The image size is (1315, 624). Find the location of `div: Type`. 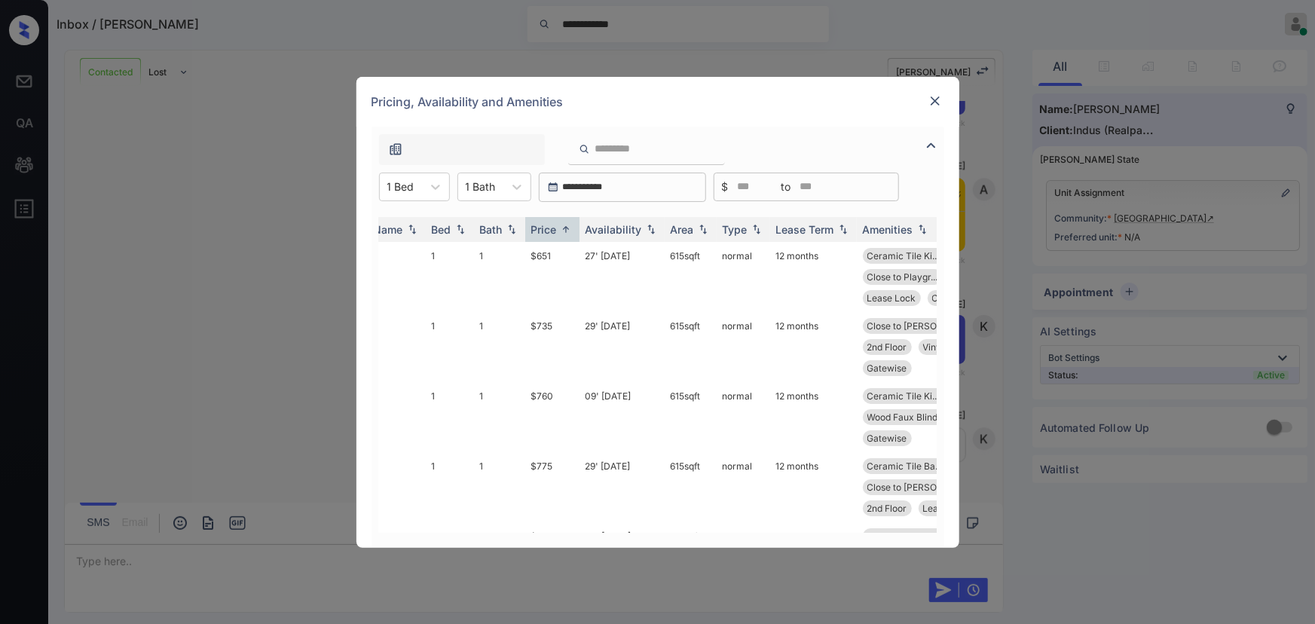

div: Type is located at coordinates (735, 229).